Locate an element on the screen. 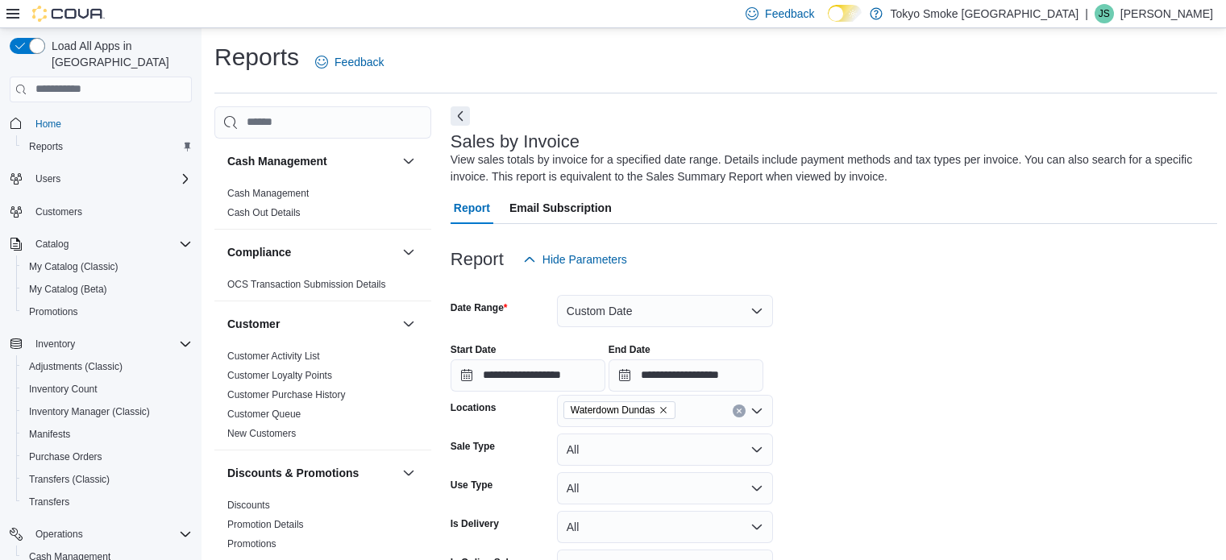 Image resolution: width=1226 pixels, height=560 pixels. span: Adjustments (Classic) is located at coordinates (107, 367).